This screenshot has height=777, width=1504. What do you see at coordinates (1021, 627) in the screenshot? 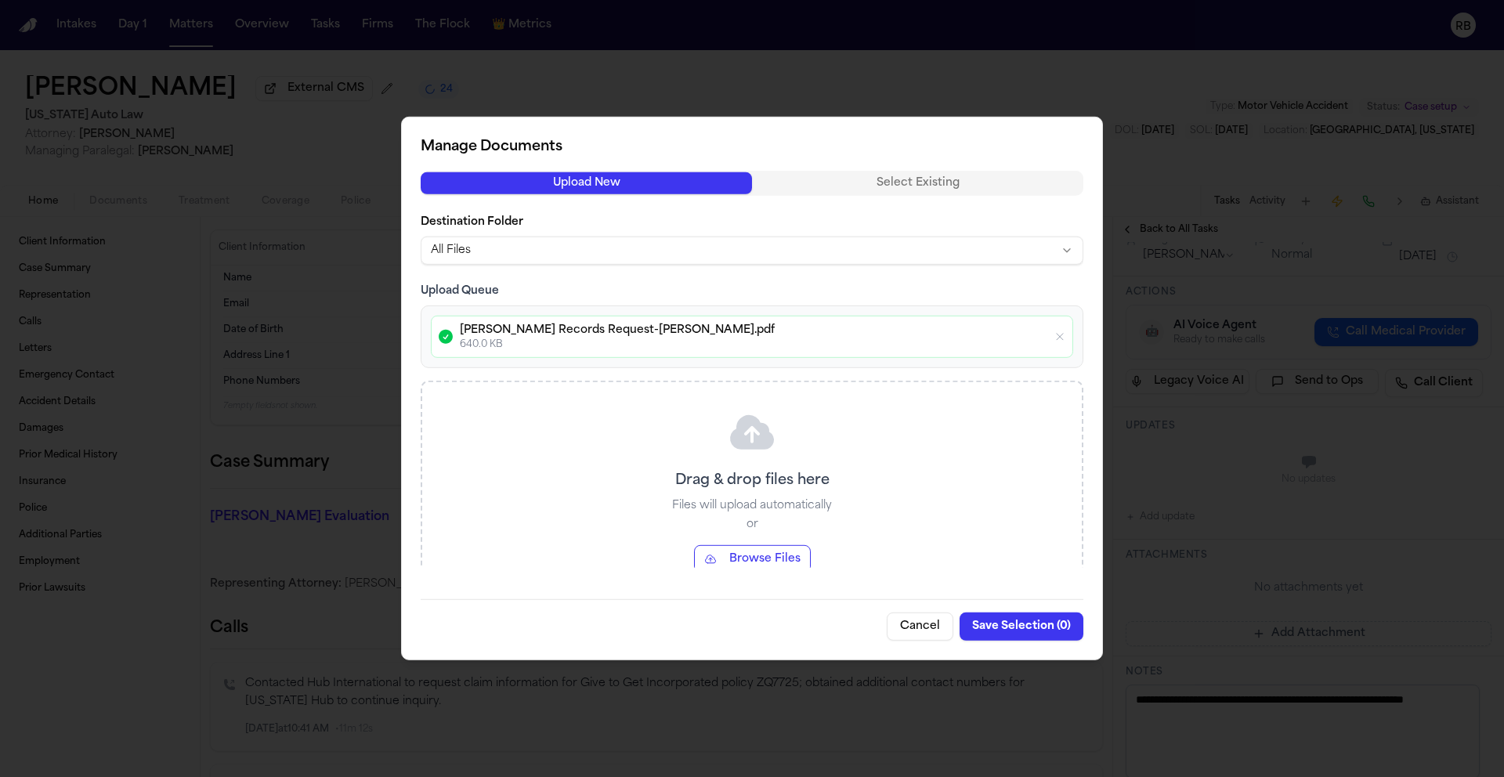
I see `button: Save Selection (0)` at bounding box center [1021, 627].